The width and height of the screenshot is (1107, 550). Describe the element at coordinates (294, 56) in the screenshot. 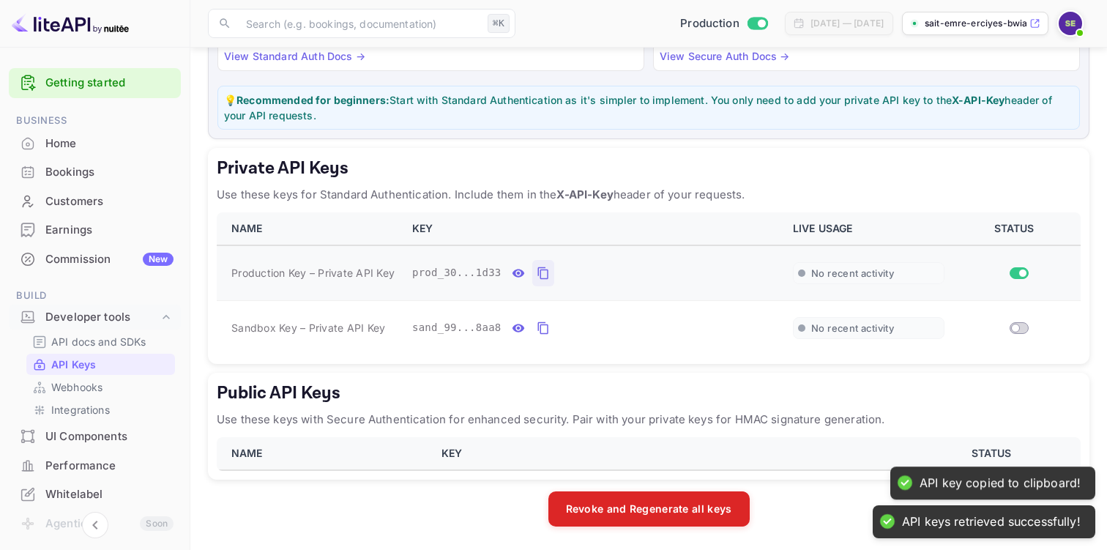

I see `a: View Standard Auth Docs →` at that location.